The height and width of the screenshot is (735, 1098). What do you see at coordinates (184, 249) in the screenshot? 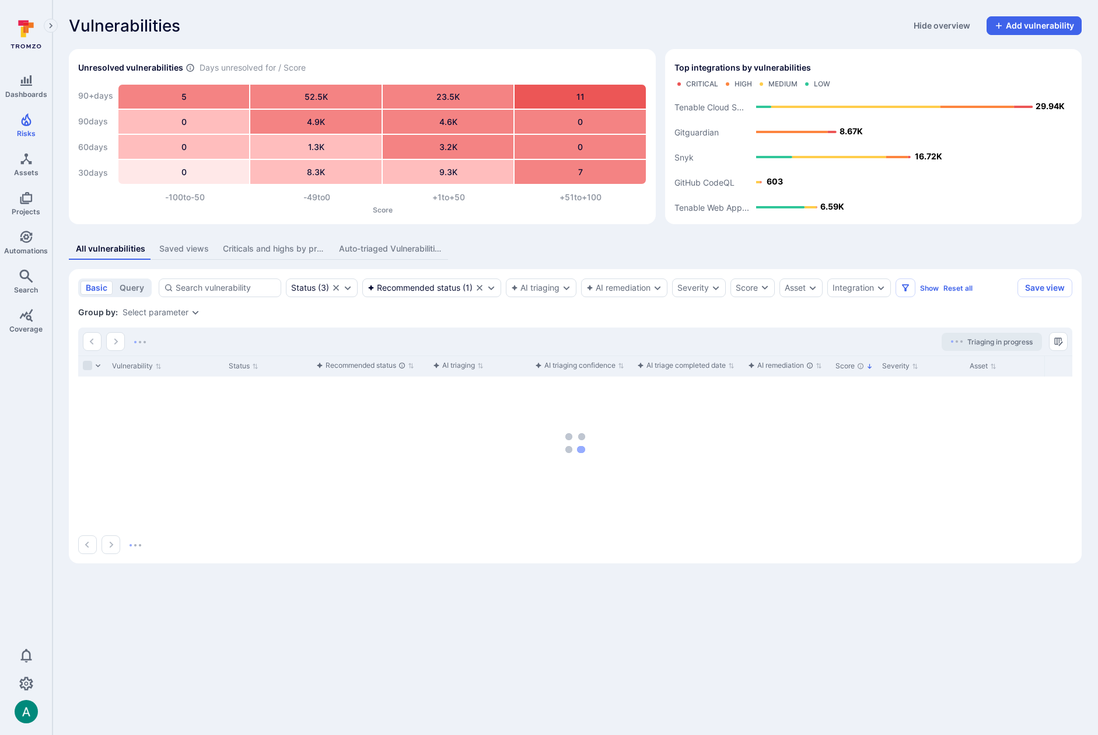
I see `div: Saved views` at bounding box center [184, 249].